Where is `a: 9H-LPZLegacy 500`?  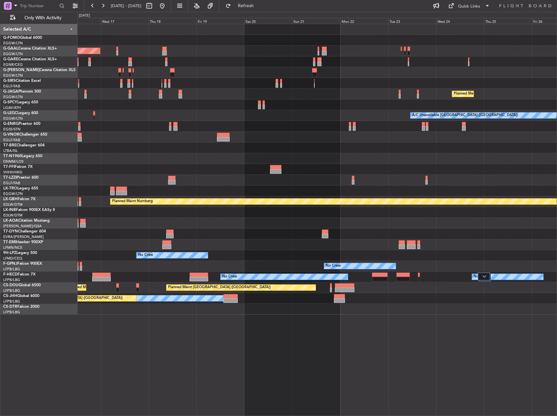
a: 9H-LPZLegacy 500 is located at coordinates (20, 253).